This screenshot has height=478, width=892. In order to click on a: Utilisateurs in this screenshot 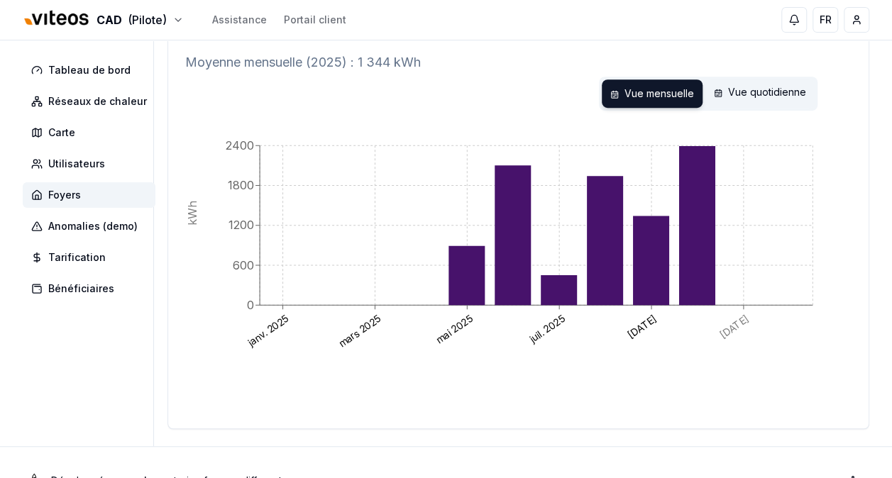, I will do `click(92, 164)`.